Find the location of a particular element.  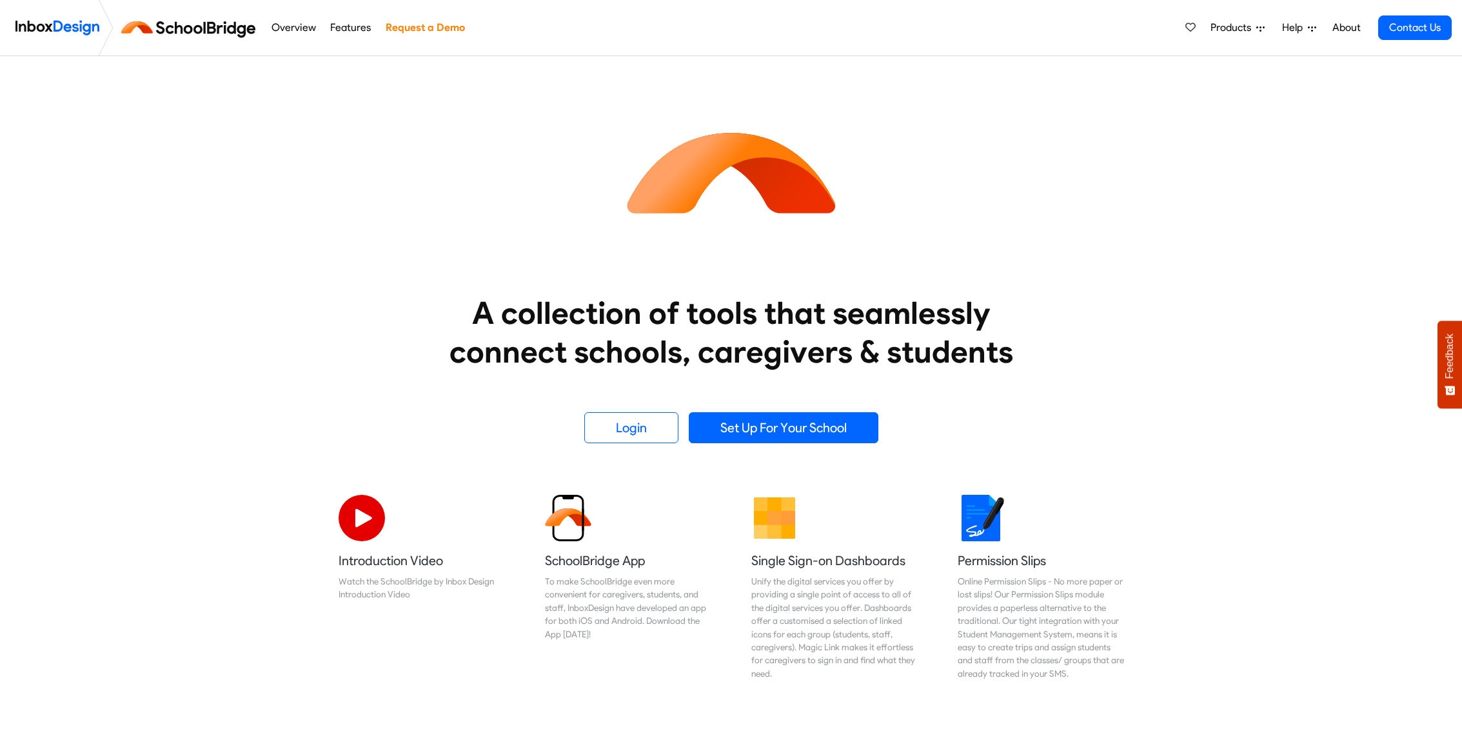

a: Overview is located at coordinates (293, 28).